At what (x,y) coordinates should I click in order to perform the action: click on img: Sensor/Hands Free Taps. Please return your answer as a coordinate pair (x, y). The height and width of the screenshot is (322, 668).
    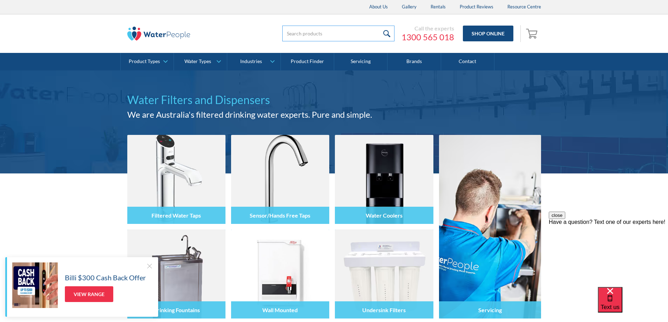
    Looking at the image, I should click on (280, 180).